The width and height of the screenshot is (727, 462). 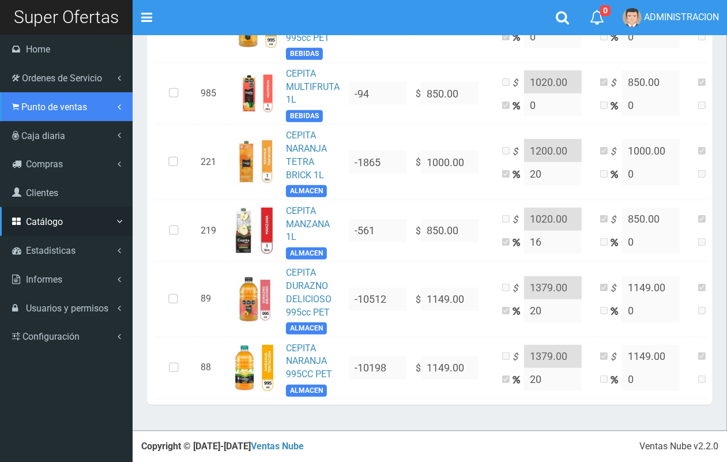 What do you see at coordinates (277, 446) in the screenshot?
I see `a: Ventas Nube` at bounding box center [277, 446].